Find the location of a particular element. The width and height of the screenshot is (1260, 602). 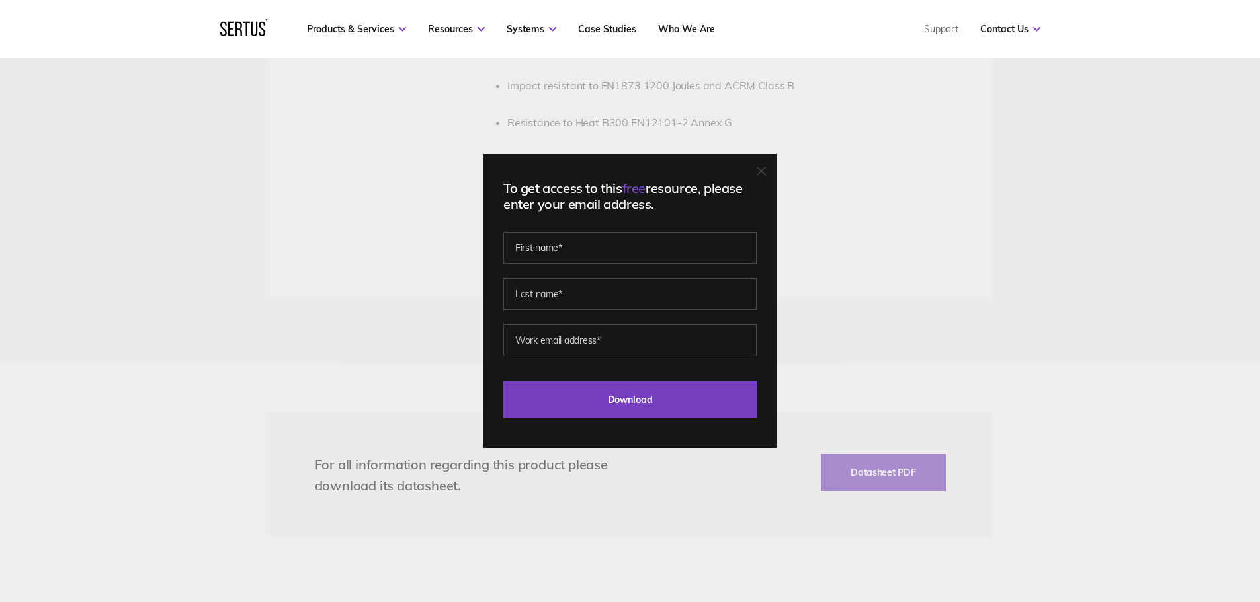

a: Resources is located at coordinates (456, 29).